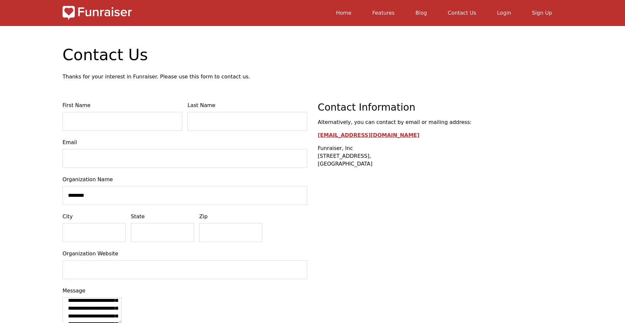  I want to click on label: Message, so click(185, 291).